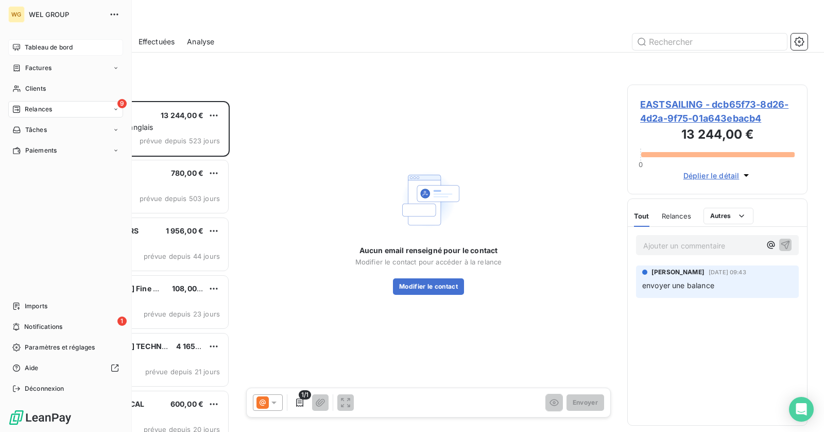 The width and height of the screenshot is (824, 432). I want to click on span: prévue depuis 23 jours, so click(182, 314).